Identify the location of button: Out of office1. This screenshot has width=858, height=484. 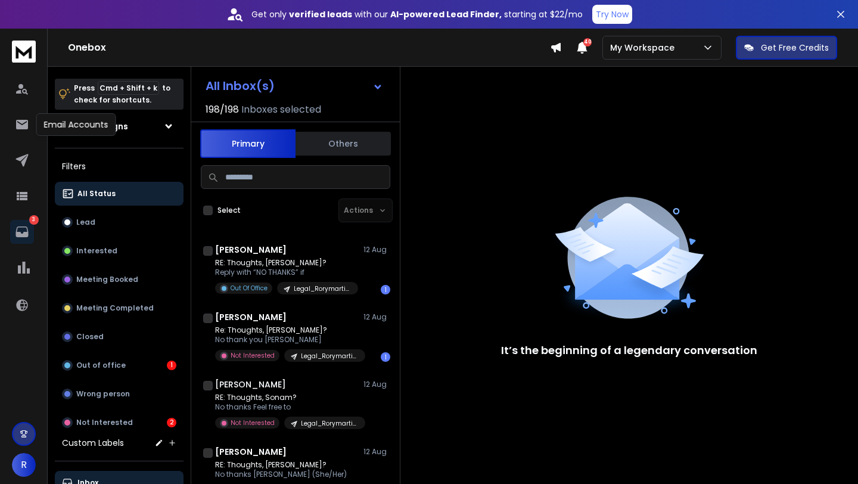
(119, 365).